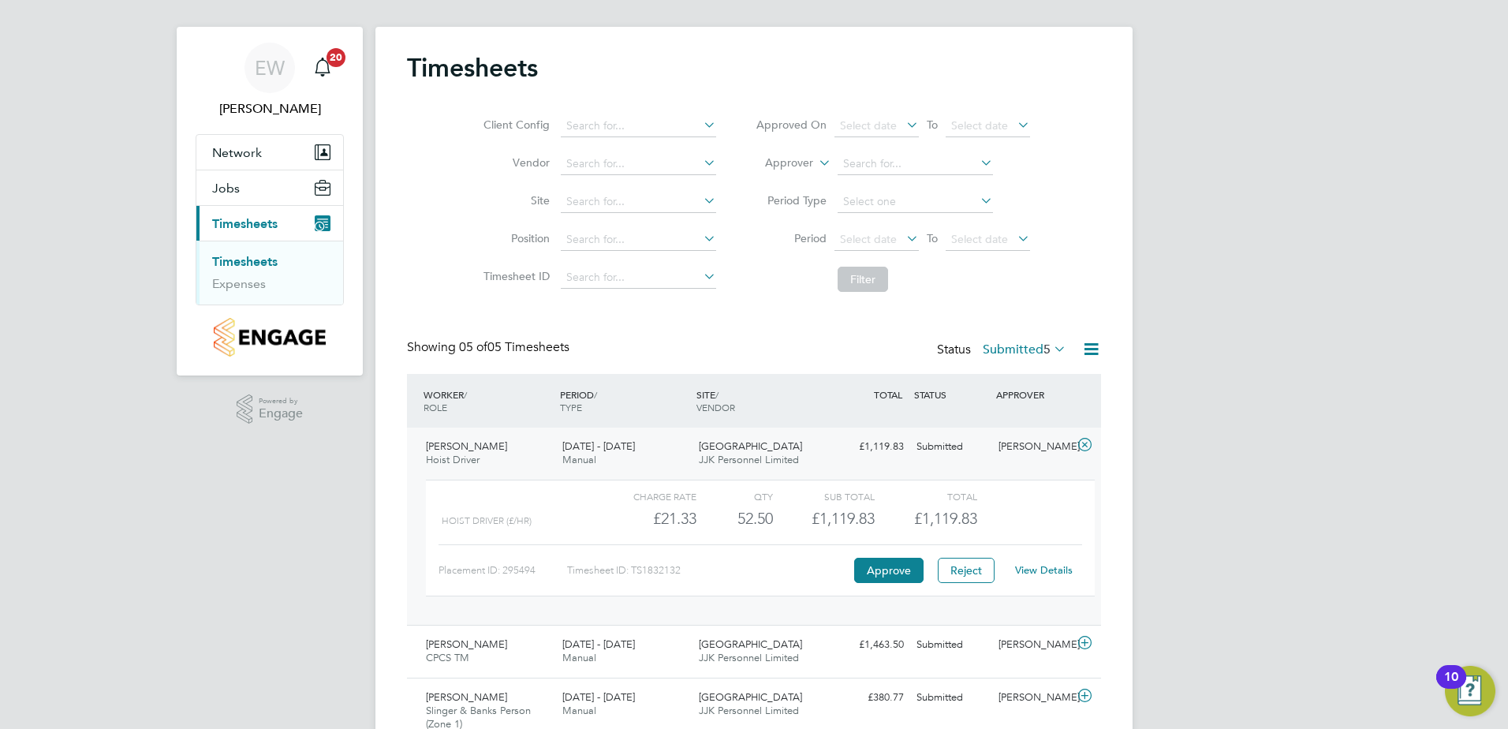 The height and width of the screenshot is (729, 1508). What do you see at coordinates (514, 125) in the screenshot?
I see `label: Client Config` at bounding box center [514, 125].